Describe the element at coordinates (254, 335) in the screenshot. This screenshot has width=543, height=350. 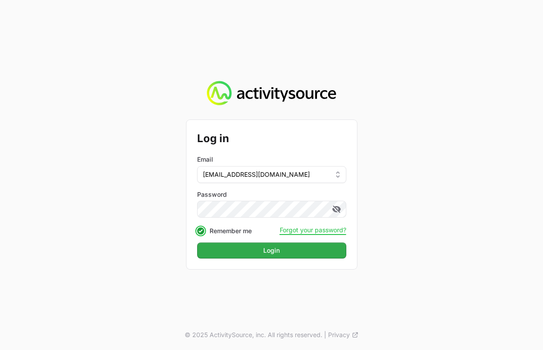
I see `p: © 2025 ActivitySource, inc. All rights reserved.` at that location.